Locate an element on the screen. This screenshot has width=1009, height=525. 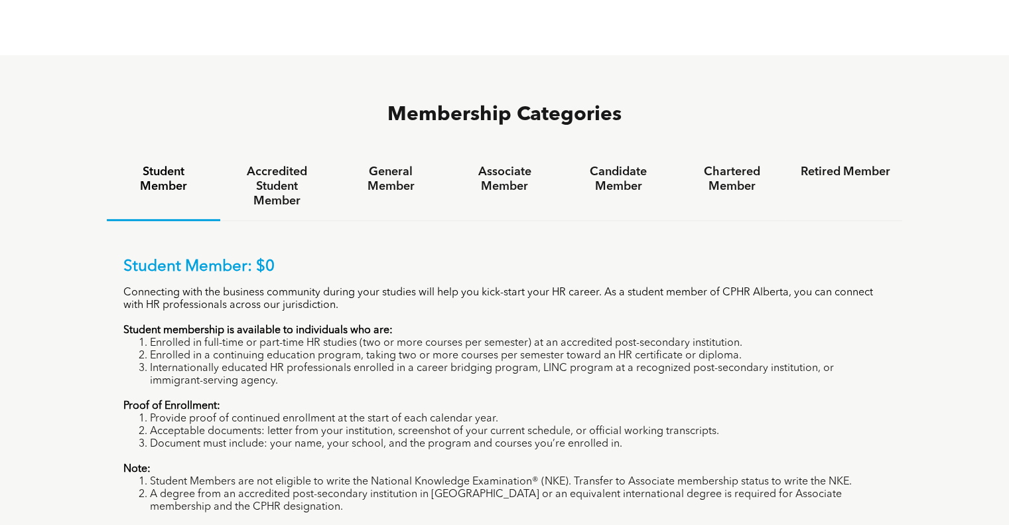
li: Enrolled in full-time or part-time HR studies (two or more courses per semester) at an accredited... is located at coordinates (518, 343).